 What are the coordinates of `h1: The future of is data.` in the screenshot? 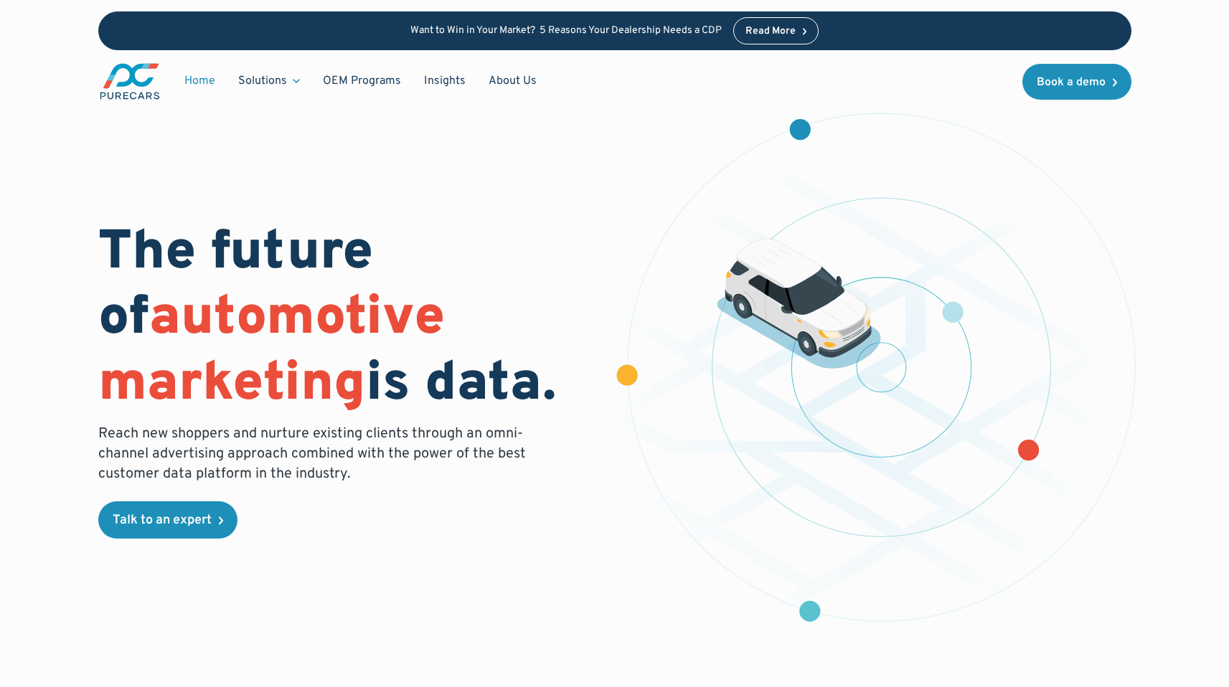 It's located at (348, 320).